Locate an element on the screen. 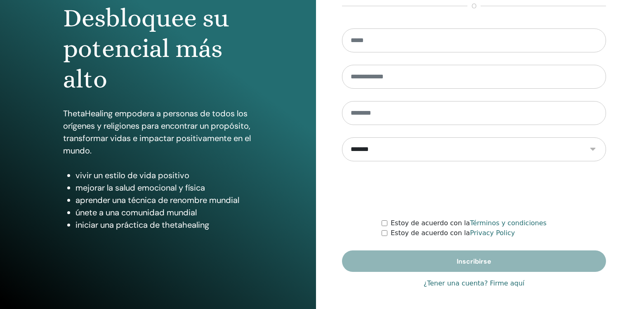  li: mejorar la salud emocional y física is located at coordinates (164, 188).